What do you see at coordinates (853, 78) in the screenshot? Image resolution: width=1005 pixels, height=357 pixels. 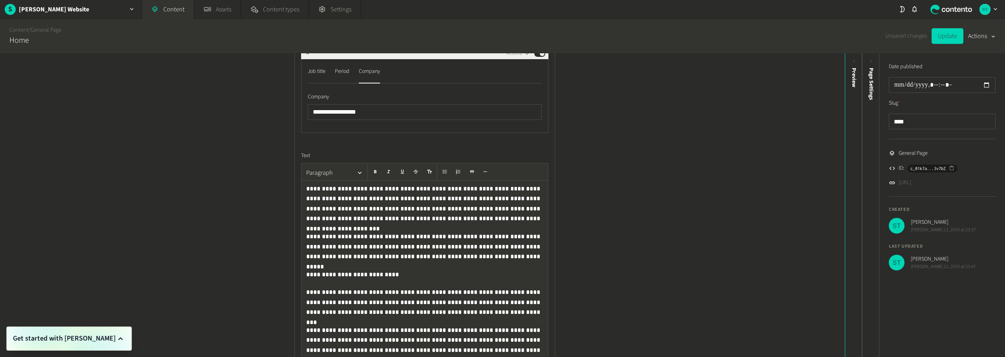 I see `div: Preview` at bounding box center [853, 78].